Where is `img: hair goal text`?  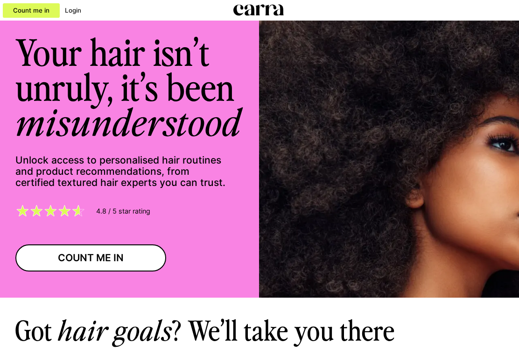
img: hair goal text is located at coordinates (205, 333).